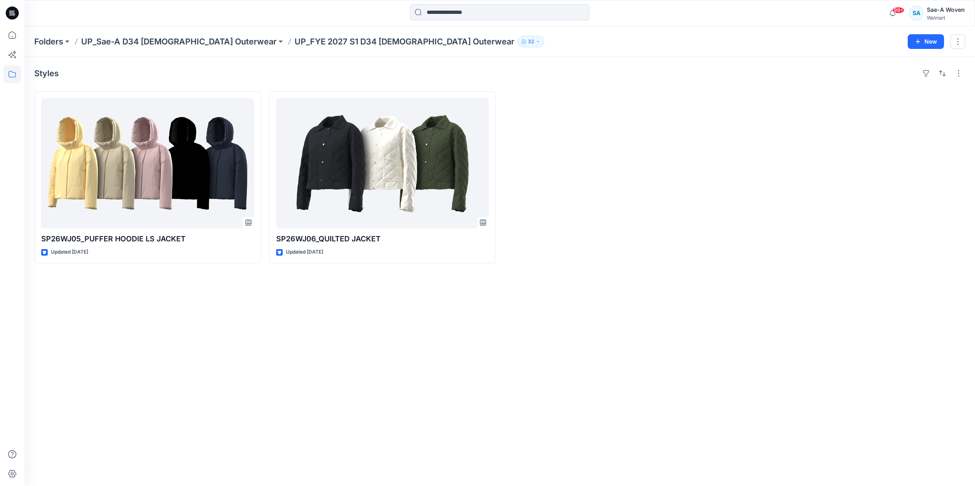 The width and height of the screenshot is (975, 486). What do you see at coordinates (49, 42) in the screenshot?
I see `p: Folders` at bounding box center [49, 42].